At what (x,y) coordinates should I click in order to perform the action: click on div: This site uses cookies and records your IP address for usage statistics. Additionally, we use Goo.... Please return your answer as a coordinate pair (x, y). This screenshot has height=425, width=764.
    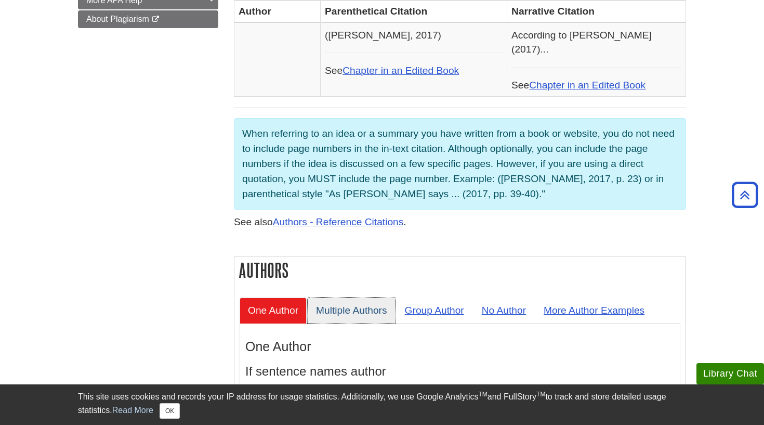
    Looking at the image, I should click on (382, 404).